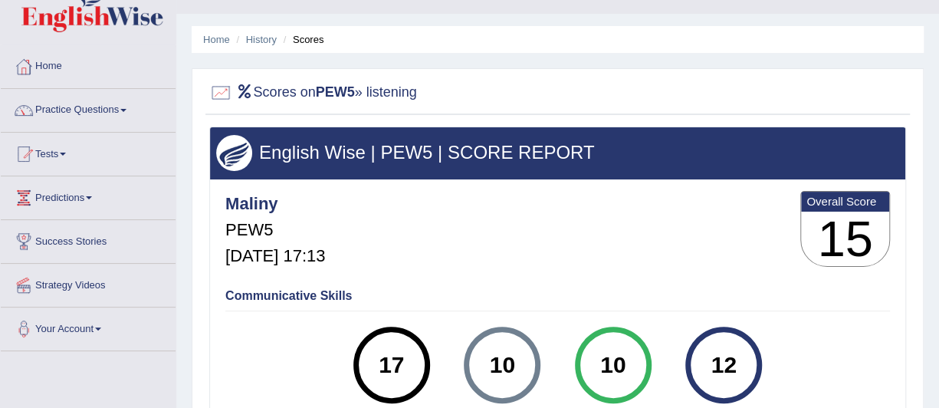 The image size is (939, 408). What do you see at coordinates (275, 230) in the screenshot?
I see `h5: PEW5` at bounding box center [275, 230].